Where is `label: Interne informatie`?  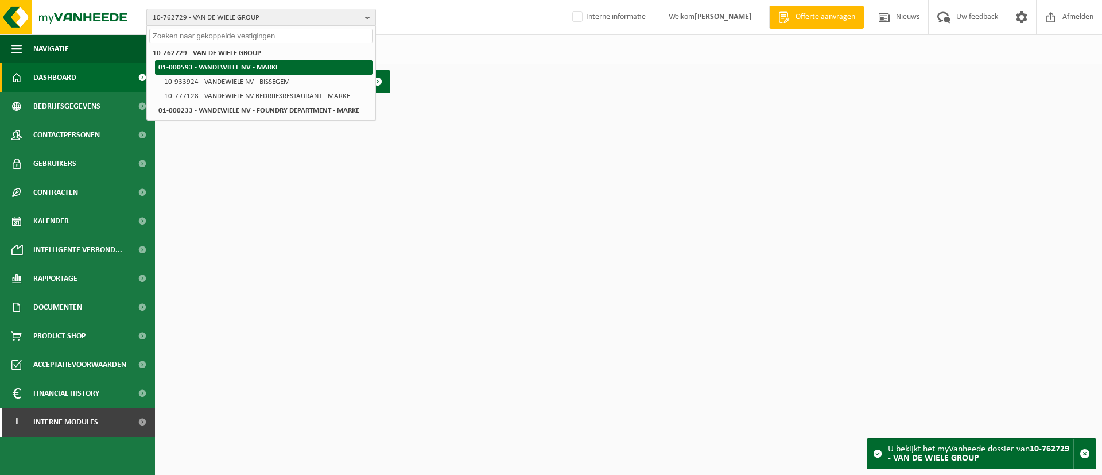 label: Interne informatie is located at coordinates (608, 17).